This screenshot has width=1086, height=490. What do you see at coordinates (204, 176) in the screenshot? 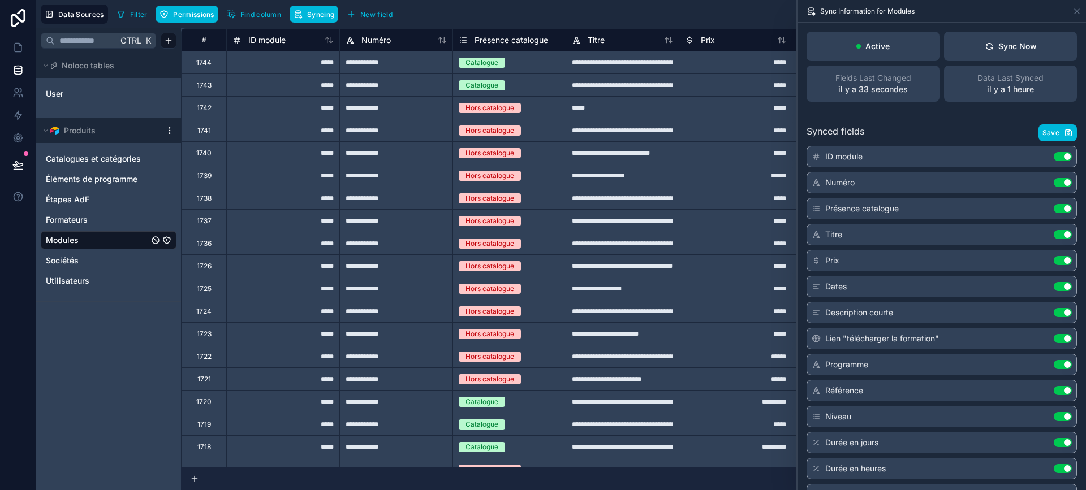
I see `div: 1739` at bounding box center [204, 176].